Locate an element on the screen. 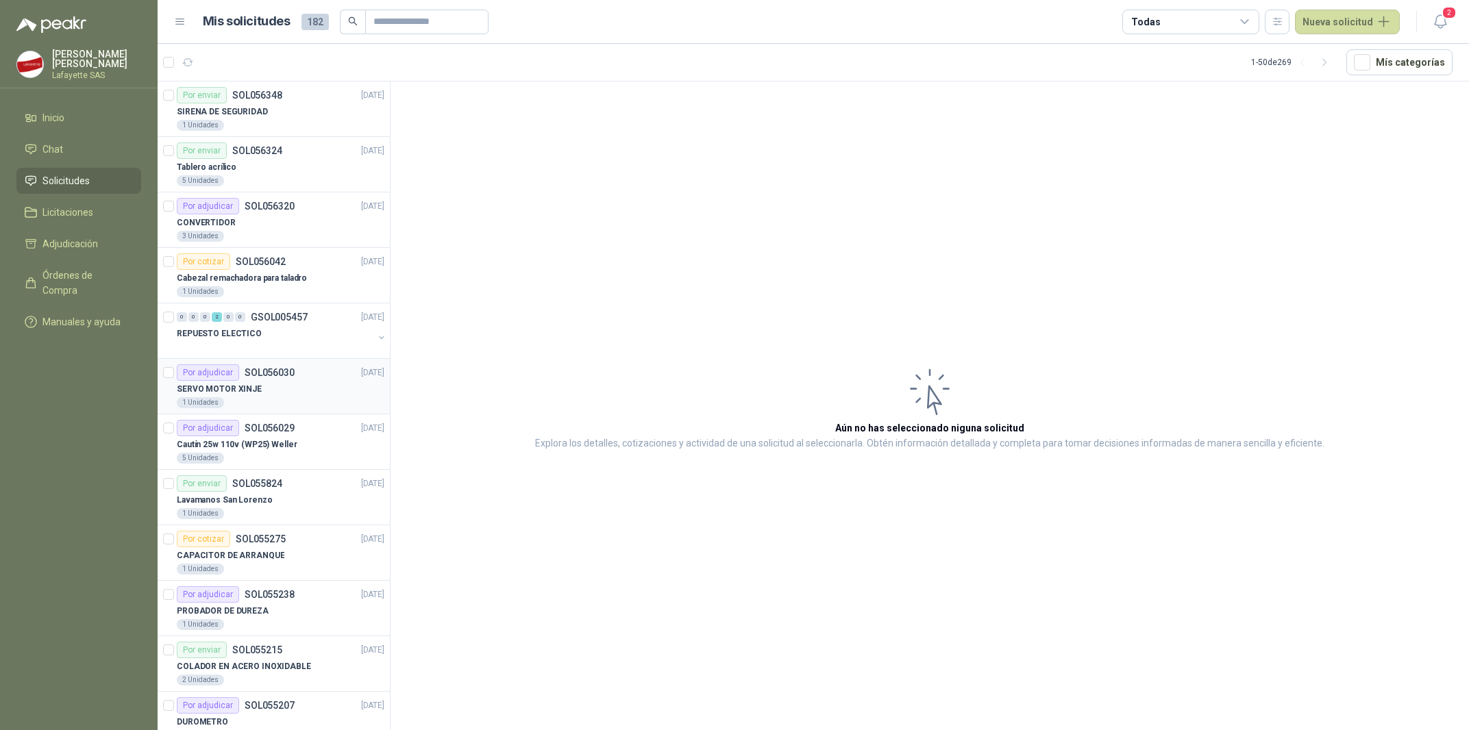  p: SOL055824 is located at coordinates (257, 484).